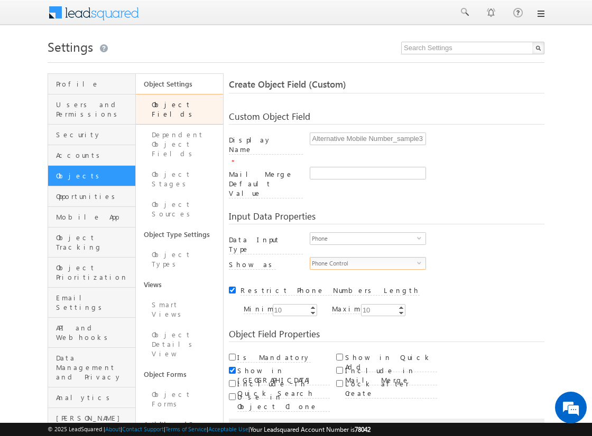 Image resolution: width=592 pixels, height=436 pixels. Describe the element at coordinates (362, 429) in the screenshot. I see `span: 78042` at that location.